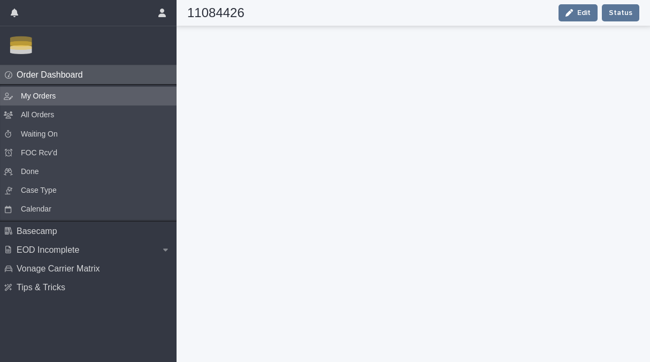 The width and height of the screenshot is (650, 362). I want to click on p: Calendar, so click(36, 209).